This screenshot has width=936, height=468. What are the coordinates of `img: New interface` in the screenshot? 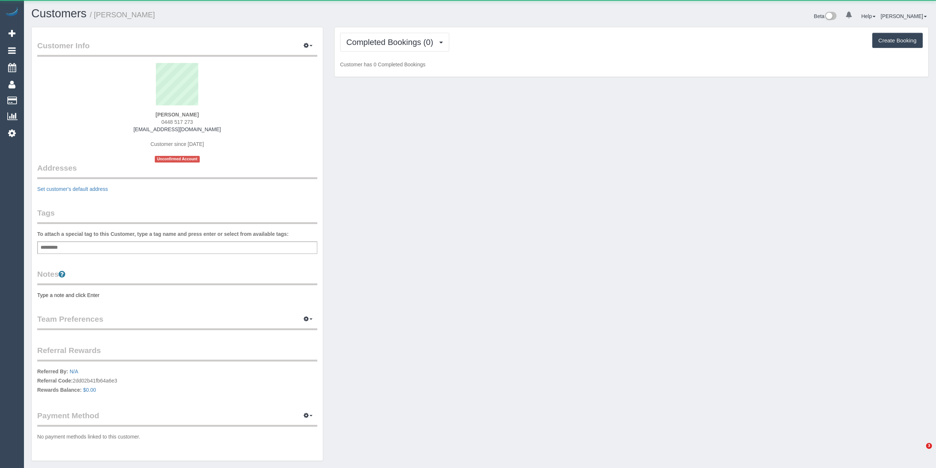 It's located at (830, 17).